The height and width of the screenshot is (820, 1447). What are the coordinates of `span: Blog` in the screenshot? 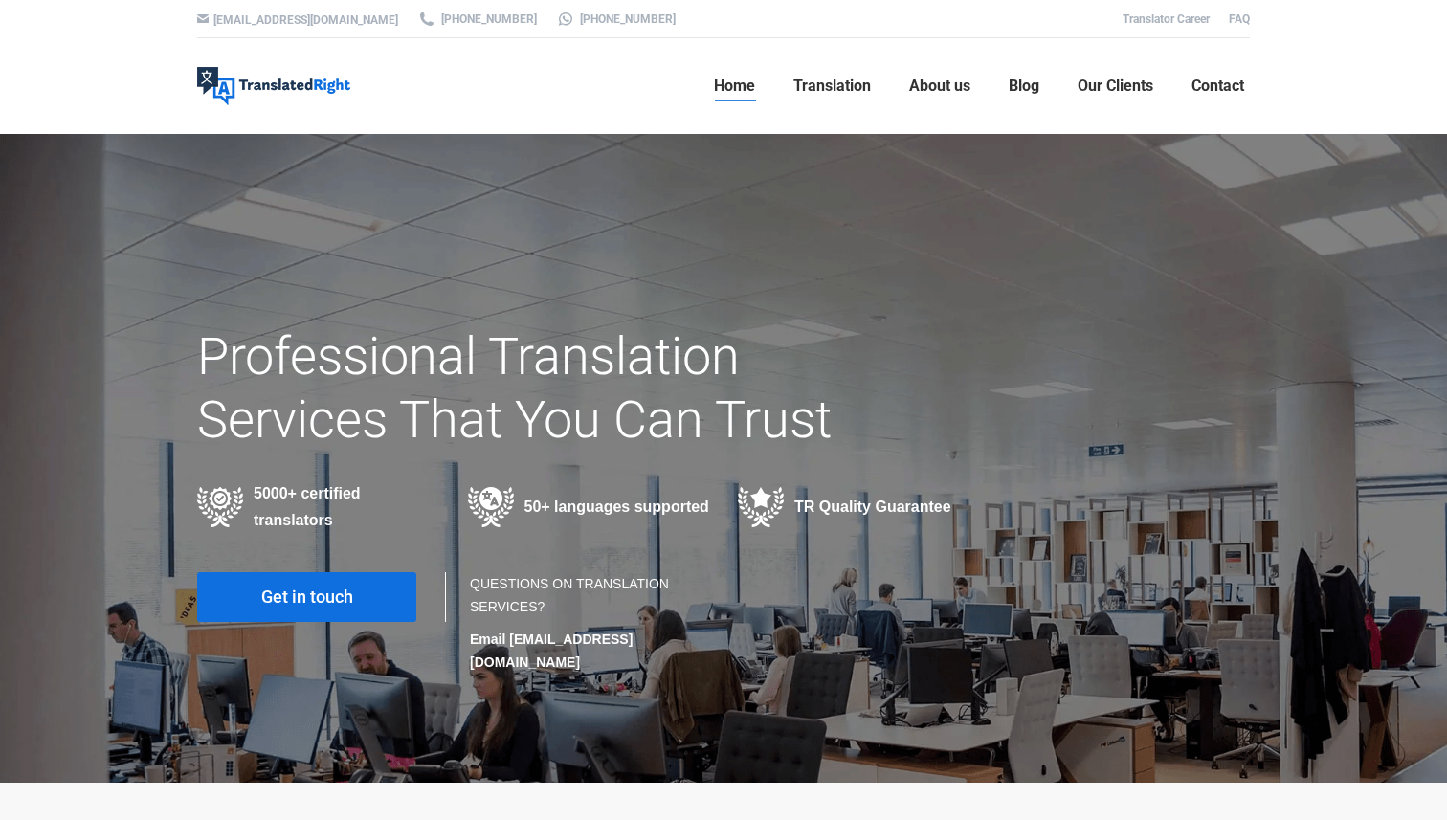 It's located at (1024, 86).